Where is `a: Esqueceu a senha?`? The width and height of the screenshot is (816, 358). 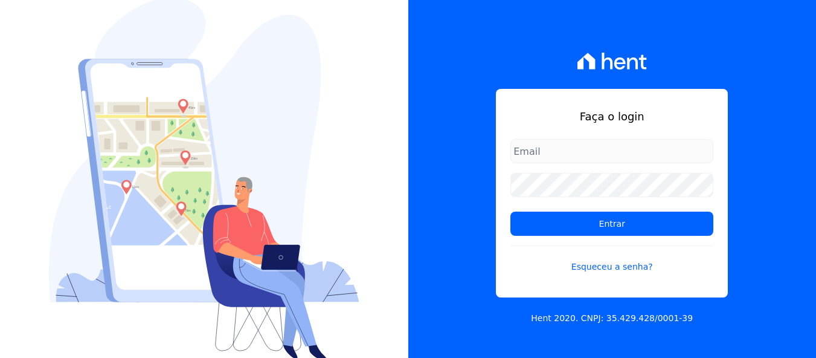 a: Esqueceu a senha? is located at coordinates (612, 259).